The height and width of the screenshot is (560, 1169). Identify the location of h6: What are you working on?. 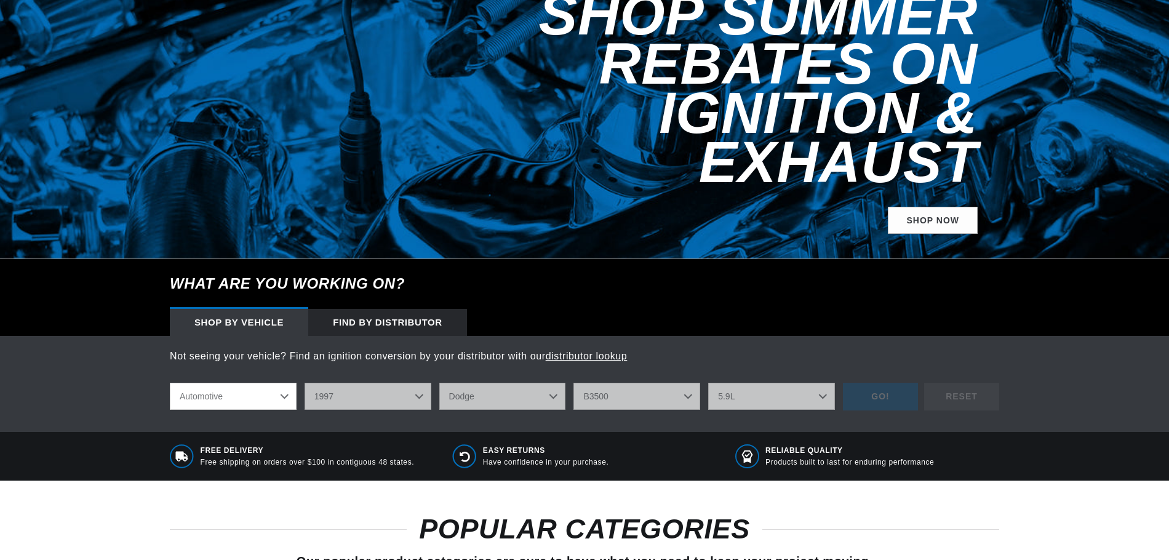
(585, 284).